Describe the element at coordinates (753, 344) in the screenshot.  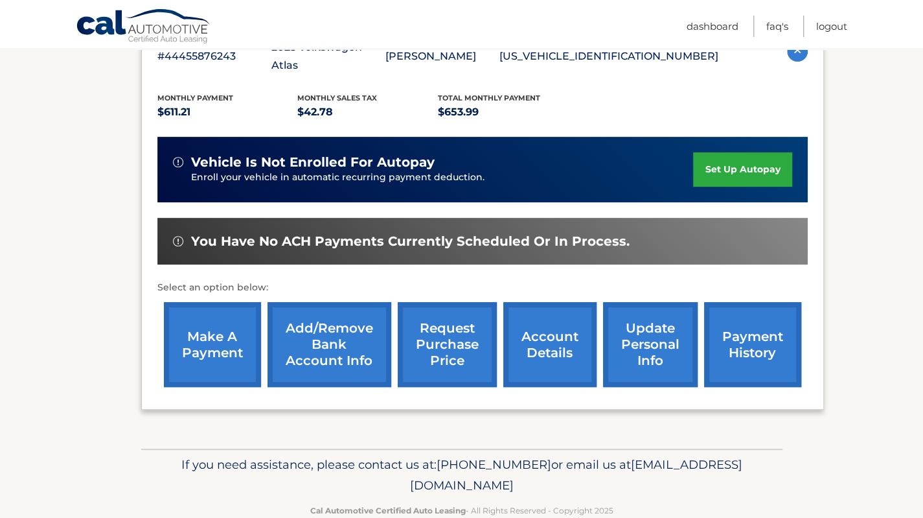
I see `a: payment history` at that location.